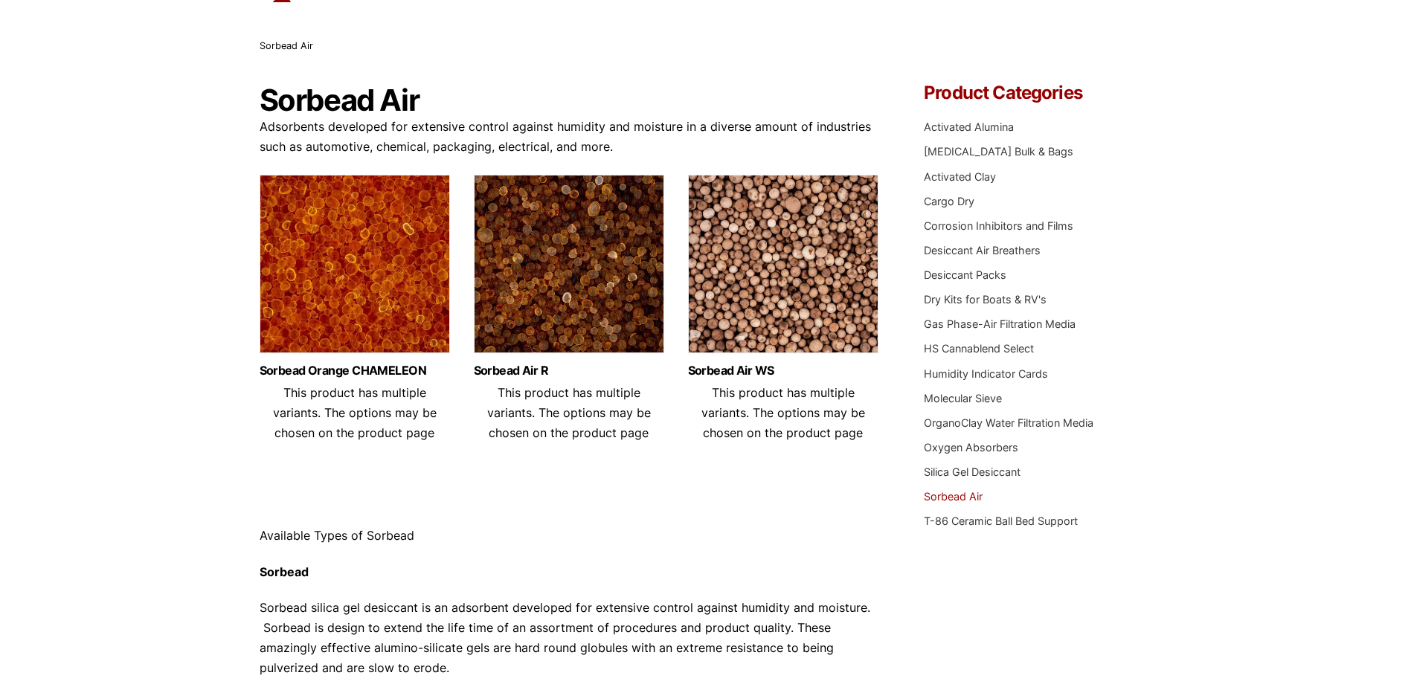 The width and height of the screenshot is (1411, 687). What do you see at coordinates (979, 348) in the screenshot?
I see `a: HS Cannablend Select` at bounding box center [979, 348].